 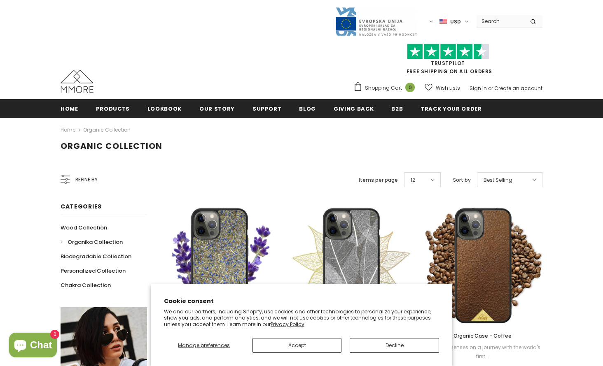 What do you see at coordinates (301, 318) in the screenshot?
I see `p: We and our partners, including Shopify, use cookies and other technologies to personalize your ex...` at bounding box center [301, 318].